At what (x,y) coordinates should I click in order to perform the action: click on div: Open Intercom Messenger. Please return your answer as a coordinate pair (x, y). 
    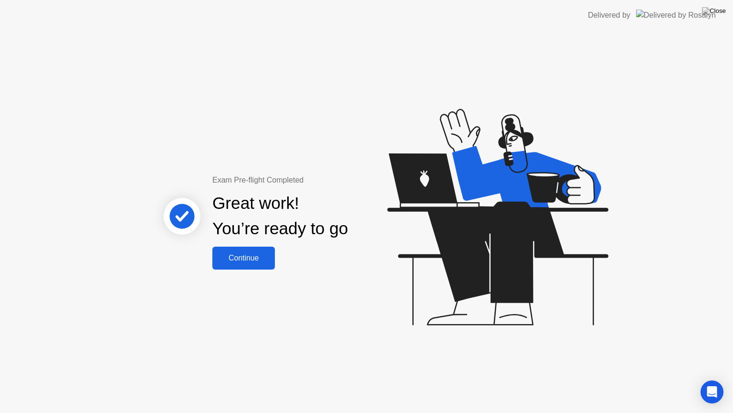
    Looking at the image, I should click on (712, 391).